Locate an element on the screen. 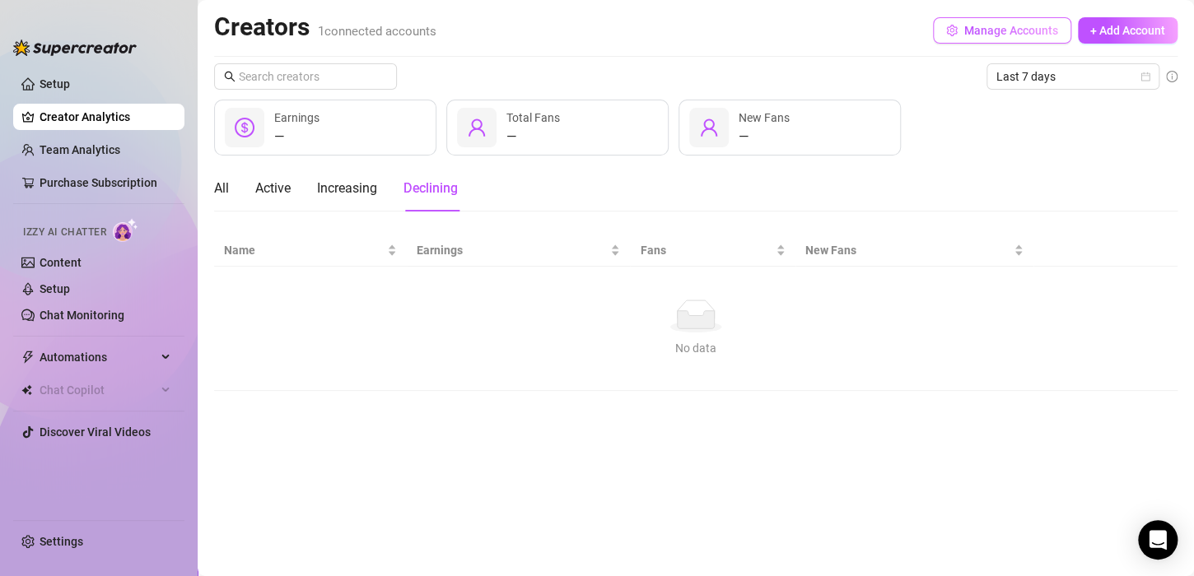 The width and height of the screenshot is (1194, 576). th: New Fans is located at coordinates (914, 250).